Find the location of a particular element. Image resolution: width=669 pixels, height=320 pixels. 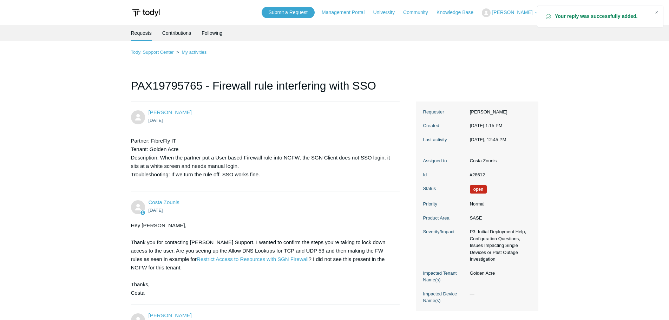

dt: Last activity is located at coordinates (445, 140).